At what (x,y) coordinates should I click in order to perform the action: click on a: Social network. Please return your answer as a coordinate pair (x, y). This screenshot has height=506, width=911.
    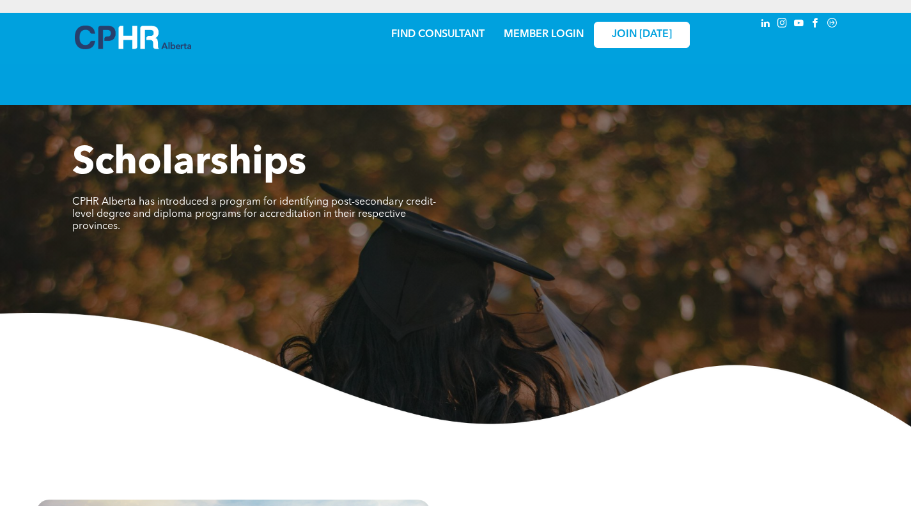
    Looking at the image, I should click on (832, 24).